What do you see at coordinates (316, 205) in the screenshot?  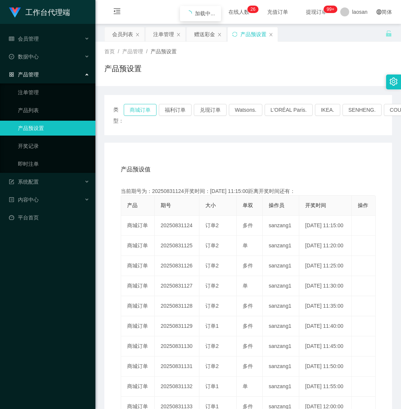 I see `span: 开奖时间` at bounding box center [316, 205].